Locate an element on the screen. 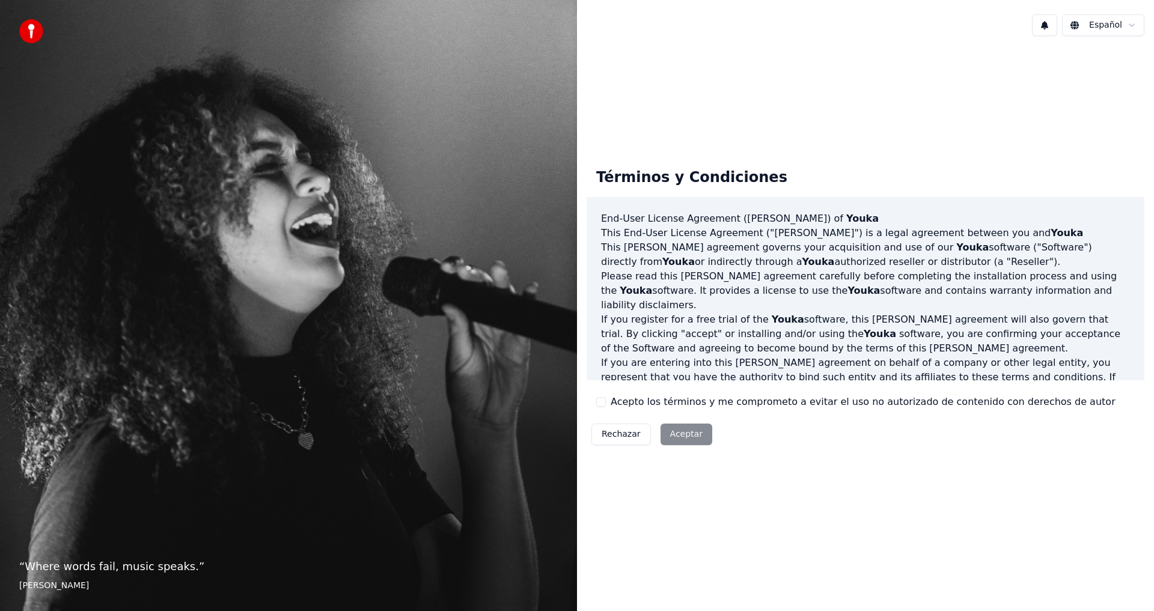 The image size is (1154, 611). p: “ Where words fail, music speaks. ” is located at coordinates (289, 567).